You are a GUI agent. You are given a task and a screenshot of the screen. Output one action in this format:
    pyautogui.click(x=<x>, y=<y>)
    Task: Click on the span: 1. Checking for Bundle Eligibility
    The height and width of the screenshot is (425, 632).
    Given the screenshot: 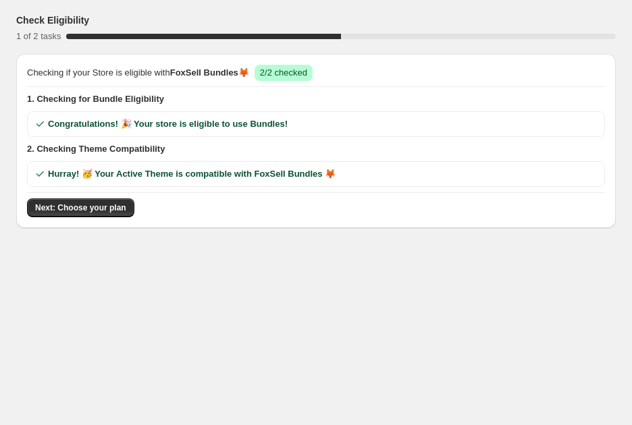 What is the action you would take?
    pyautogui.click(x=316, y=99)
    